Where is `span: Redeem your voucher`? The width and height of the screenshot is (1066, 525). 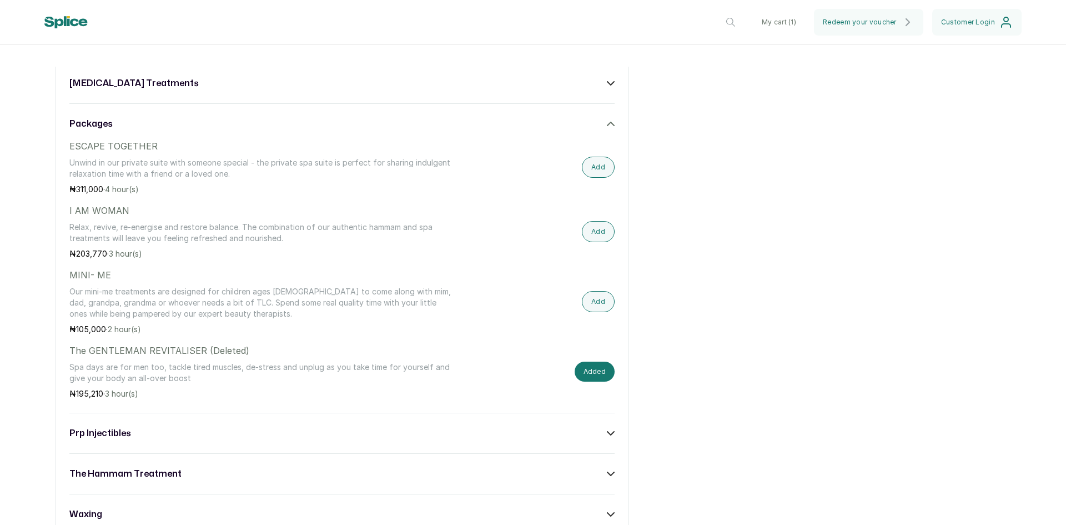
span: Redeem your voucher is located at coordinates (859, 22).